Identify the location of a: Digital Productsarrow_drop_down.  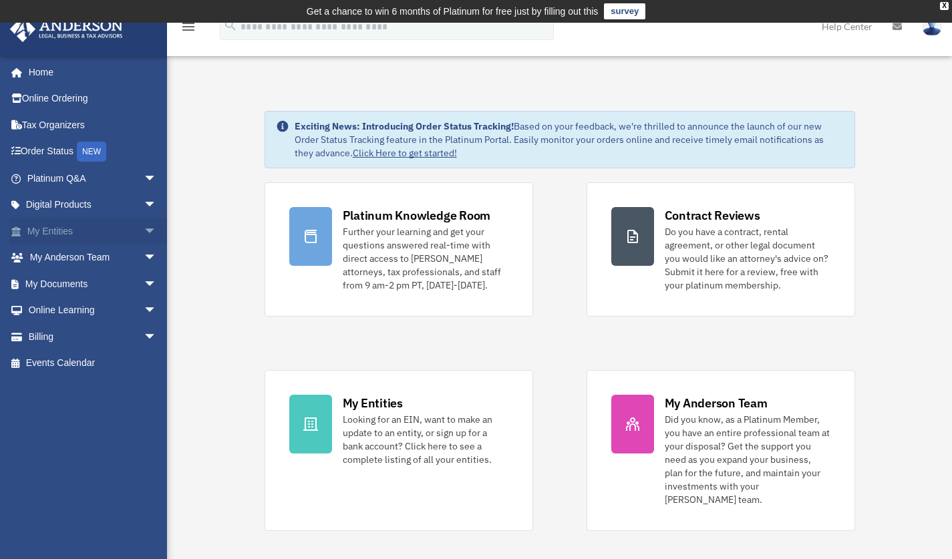
(93, 205).